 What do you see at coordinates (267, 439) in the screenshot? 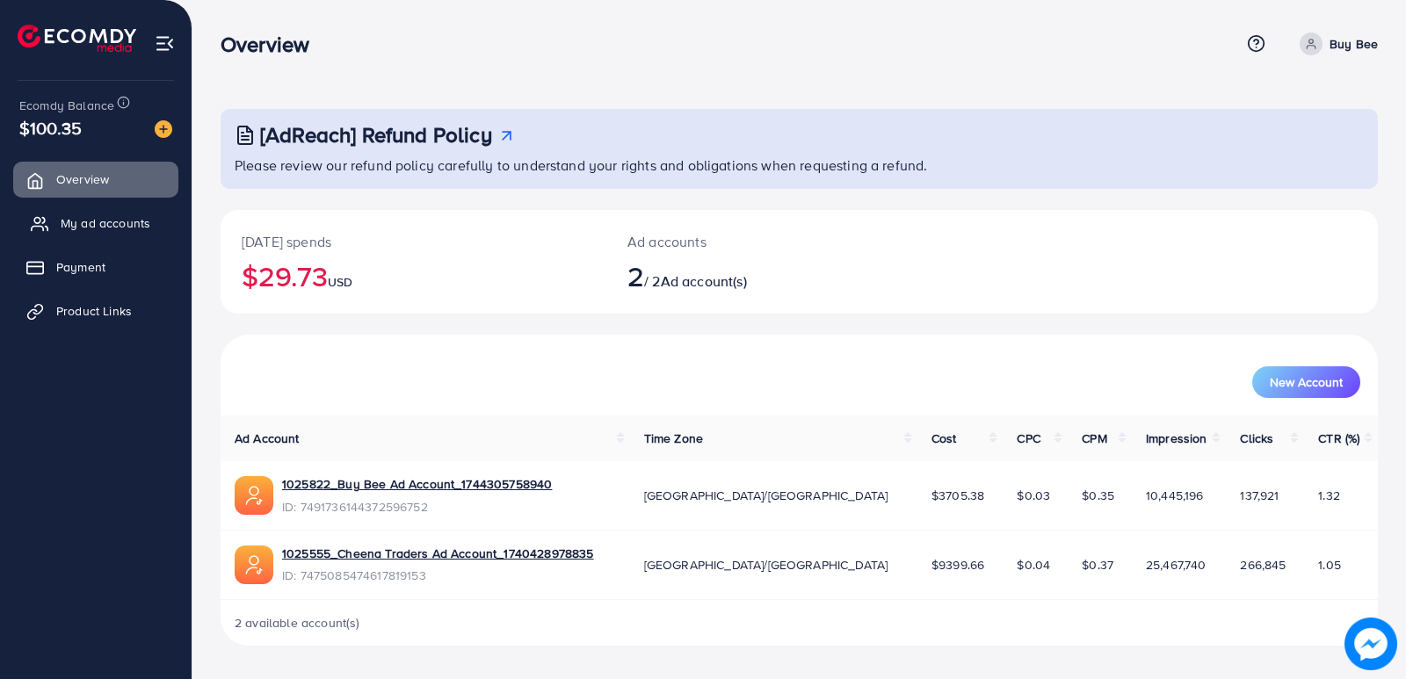
I see `span: Ad Account` at bounding box center [267, 439].